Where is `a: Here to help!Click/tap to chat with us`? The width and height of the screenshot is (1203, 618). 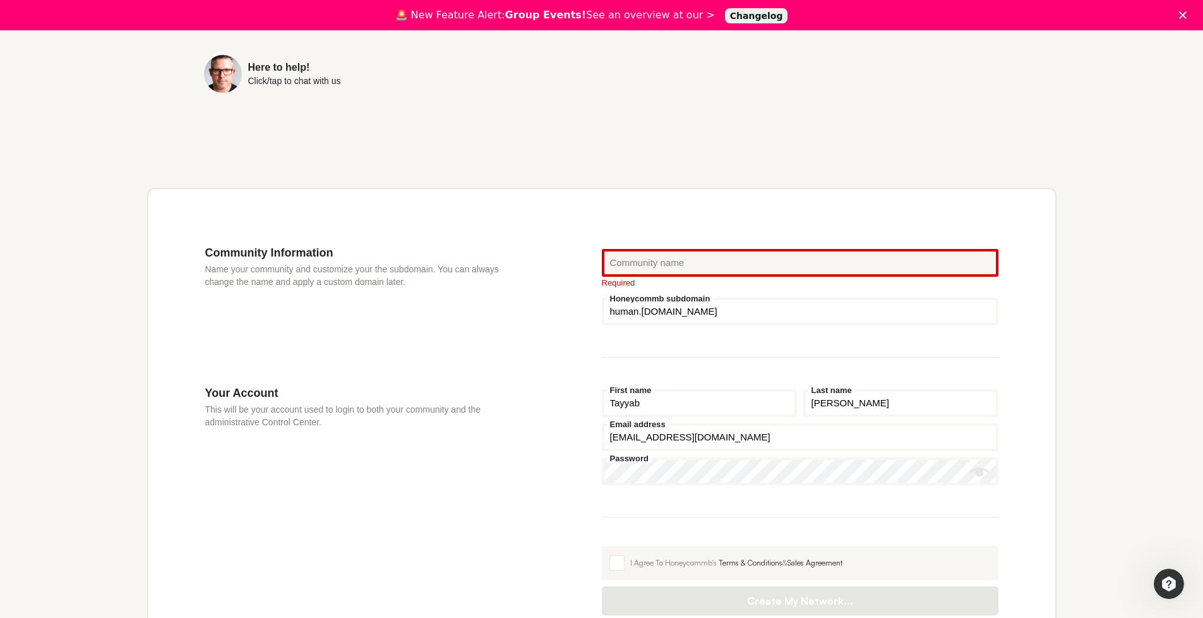
a: Here to help!Click/tap to chat with us is located at coordinates (388, 74).